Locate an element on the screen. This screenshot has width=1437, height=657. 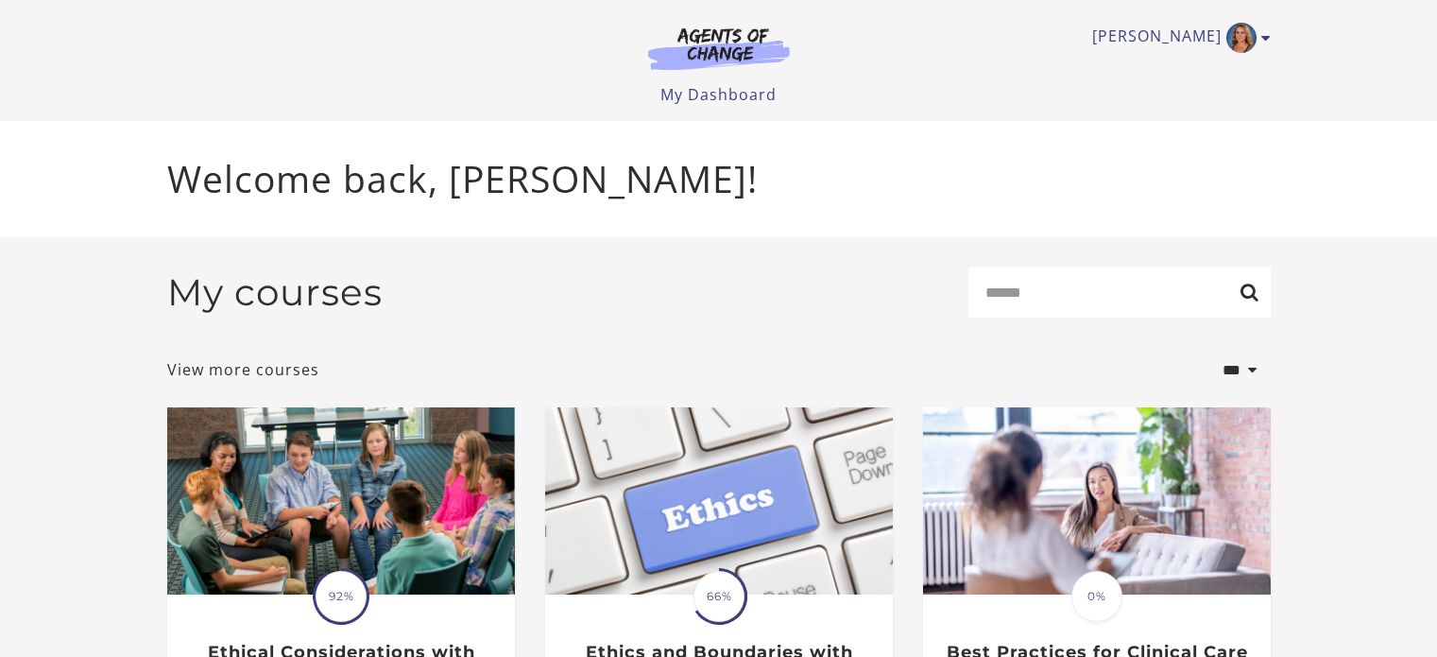
span: 0% is located at coordinates (1097, 596).